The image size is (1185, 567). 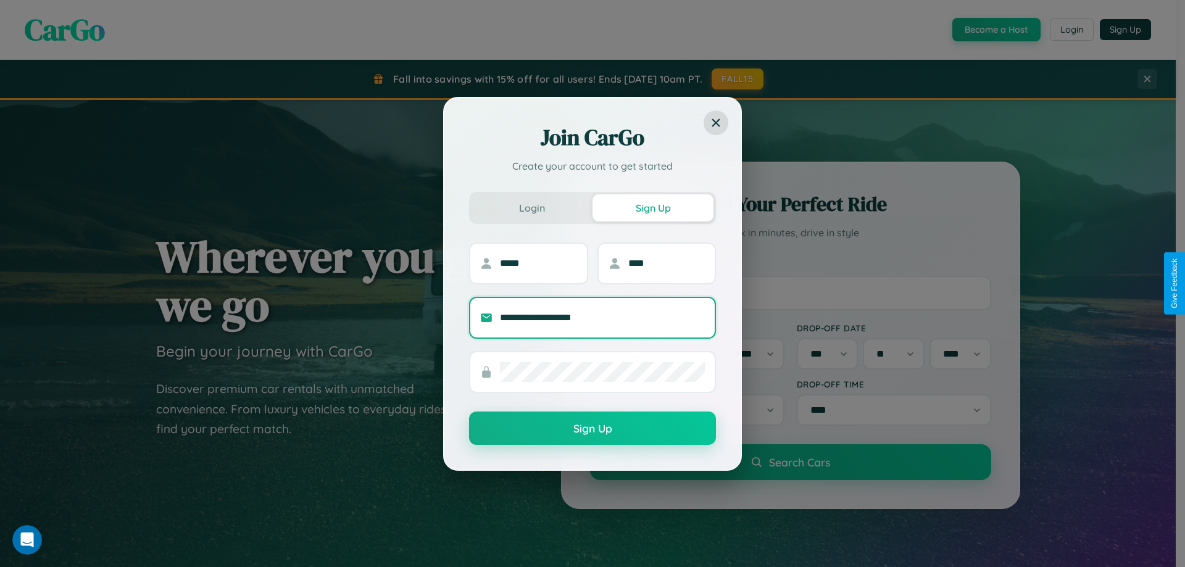 I want to click on h2: Join CarGo, so click(x=592, y=138).